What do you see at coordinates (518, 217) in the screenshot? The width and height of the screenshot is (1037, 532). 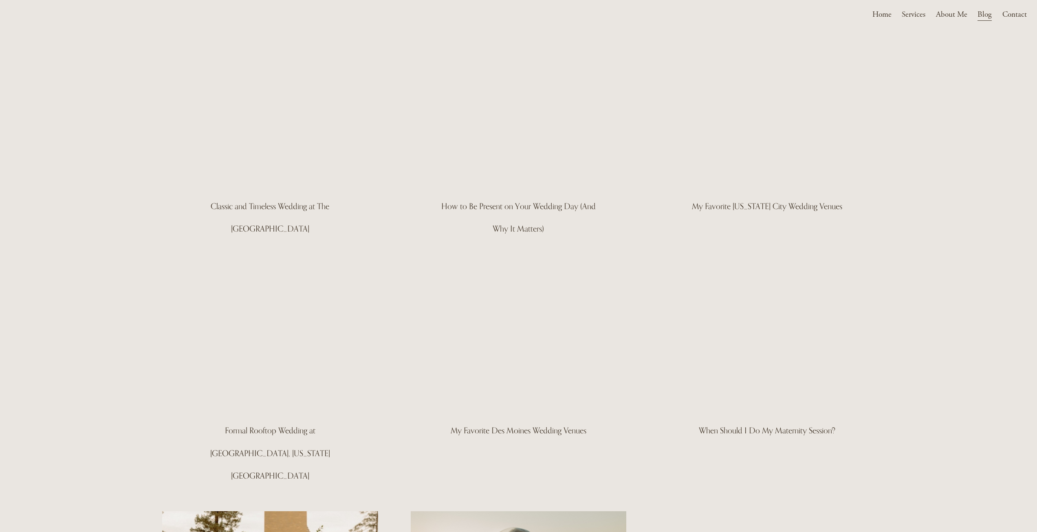 I see `a: How to Be Present on Your Wedding Day (And Why It Matters)` at bounding box center [518, 217].